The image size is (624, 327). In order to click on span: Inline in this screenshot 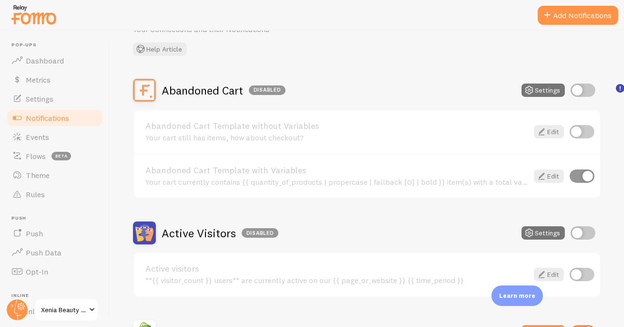, I will do `click(58, 295)`.